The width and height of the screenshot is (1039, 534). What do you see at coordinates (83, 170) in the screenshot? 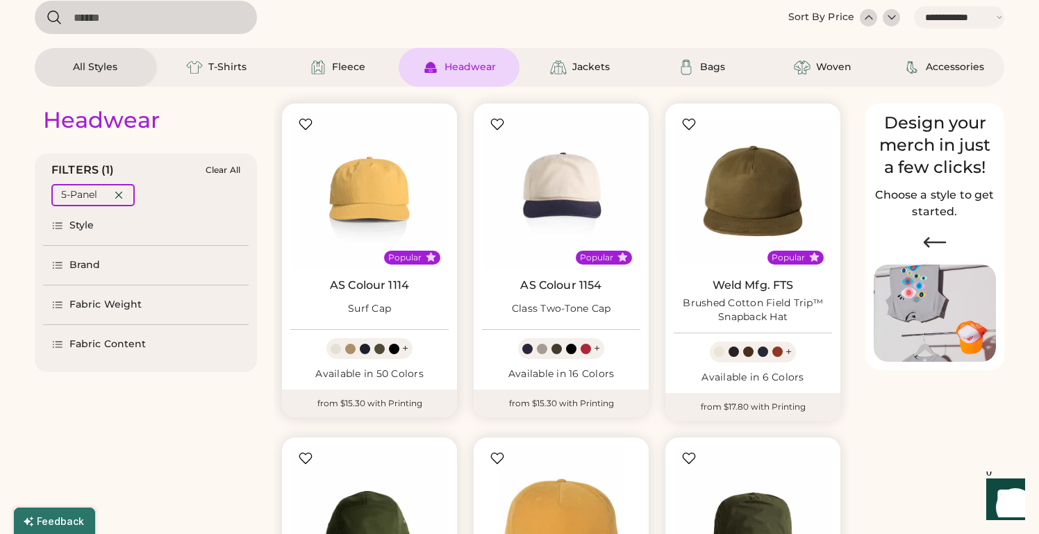
I see `div: FILTERS (1)` at bounding box center [83, 170].